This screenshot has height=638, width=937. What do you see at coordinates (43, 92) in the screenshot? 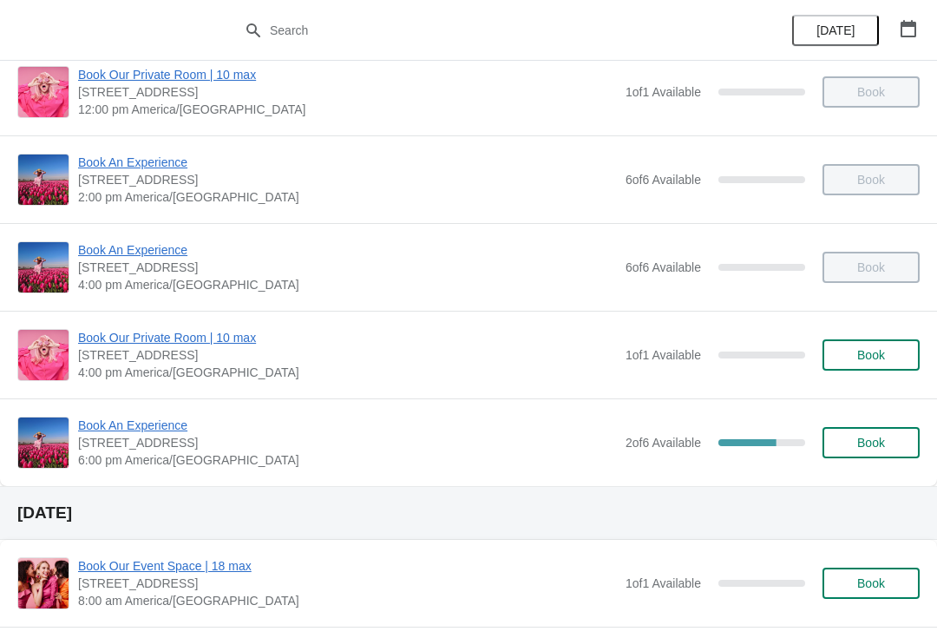
I see `img: Book Our Private Room | 10 max | 1815 N. Milwaukee Ave., Chicago, IL 60647 | 12:00 pm America/Chi...` at bounding box center [43, 92].